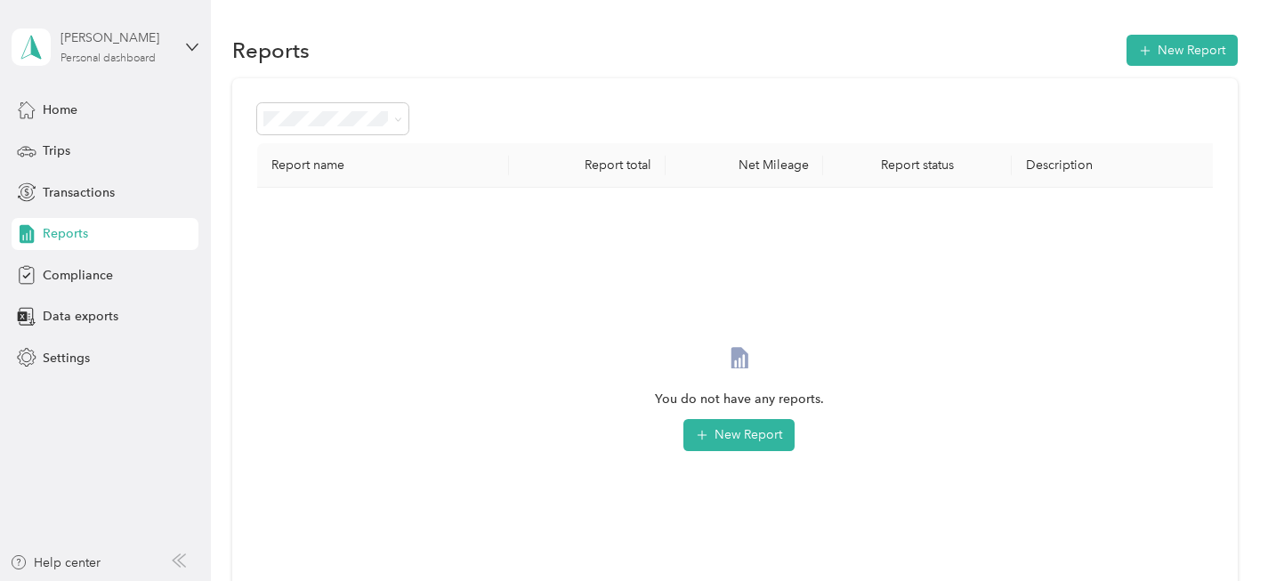  I want to click on span: Reports, so click(65, 233).